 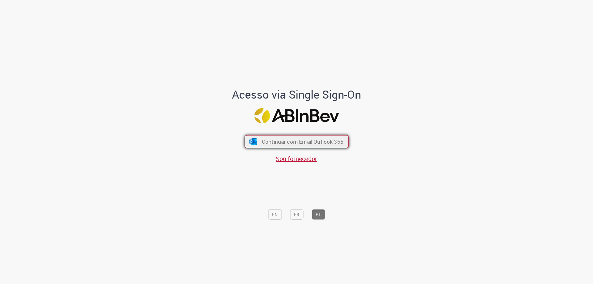 What do you see at coordinates (303, 142) in the screenshot?
I see `span: Continuar com Email Outlook 365` at bounding box center [303, 142].